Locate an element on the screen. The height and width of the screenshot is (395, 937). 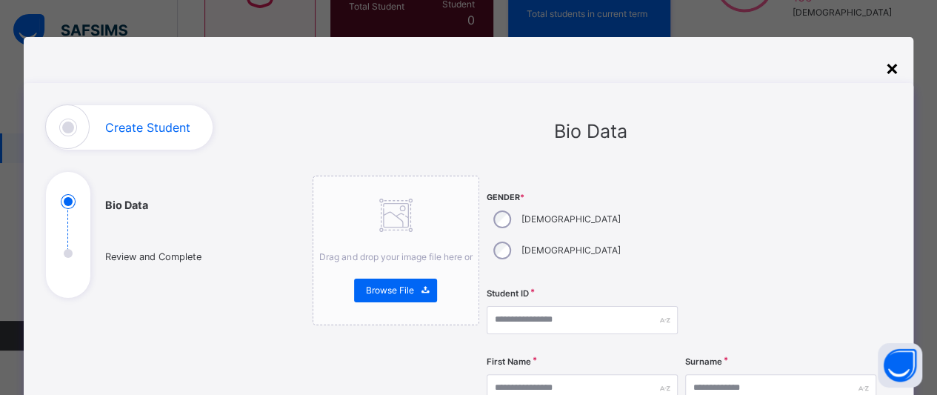
span: Drag and drop your image file here or is located at coordinates (395, 256).